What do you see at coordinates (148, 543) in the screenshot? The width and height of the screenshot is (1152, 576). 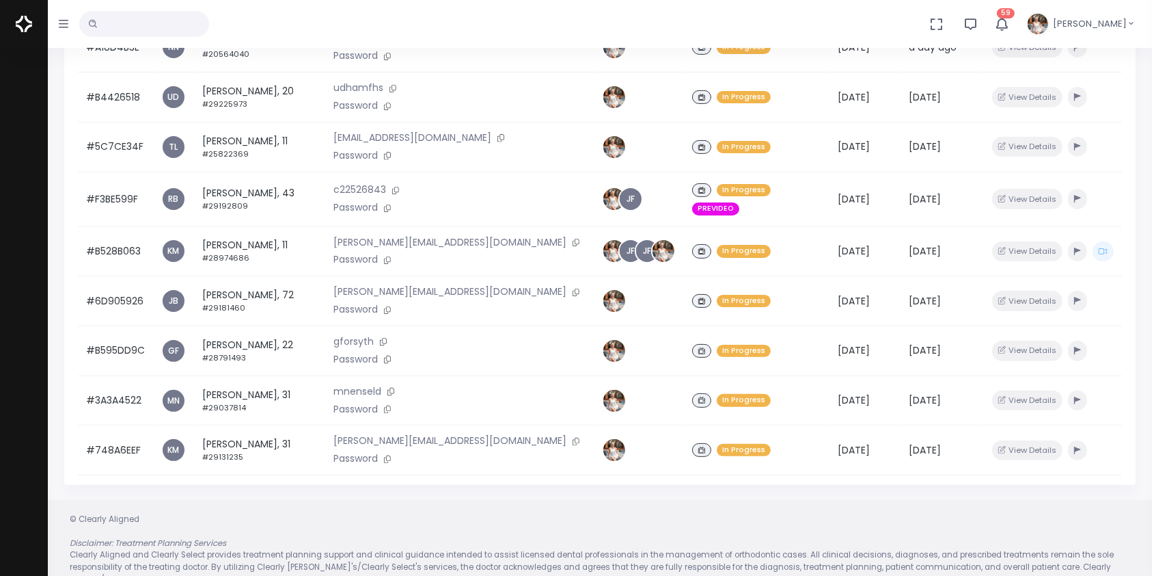 I see `em: Disclaimer: Treatment Planning Services` at bounding box center [148, 543].